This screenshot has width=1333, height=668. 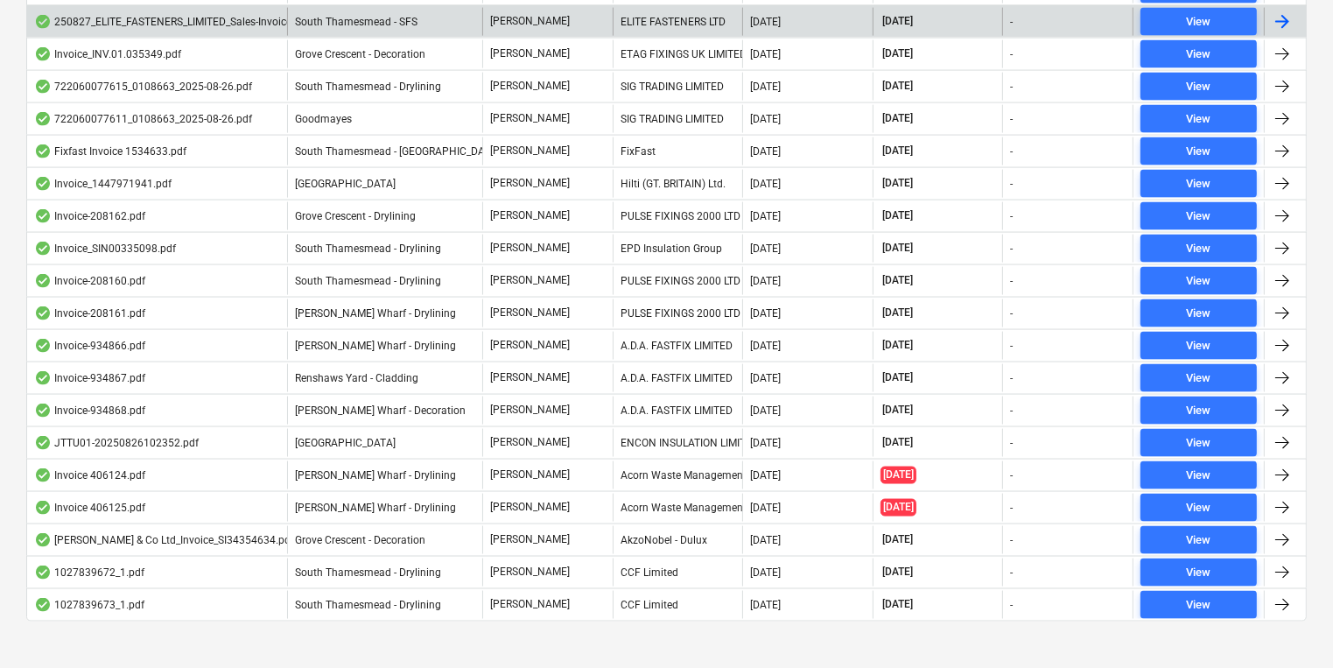 I want to click on div: ENCON INSULATION LIMITED, so click(x=678, y=443).